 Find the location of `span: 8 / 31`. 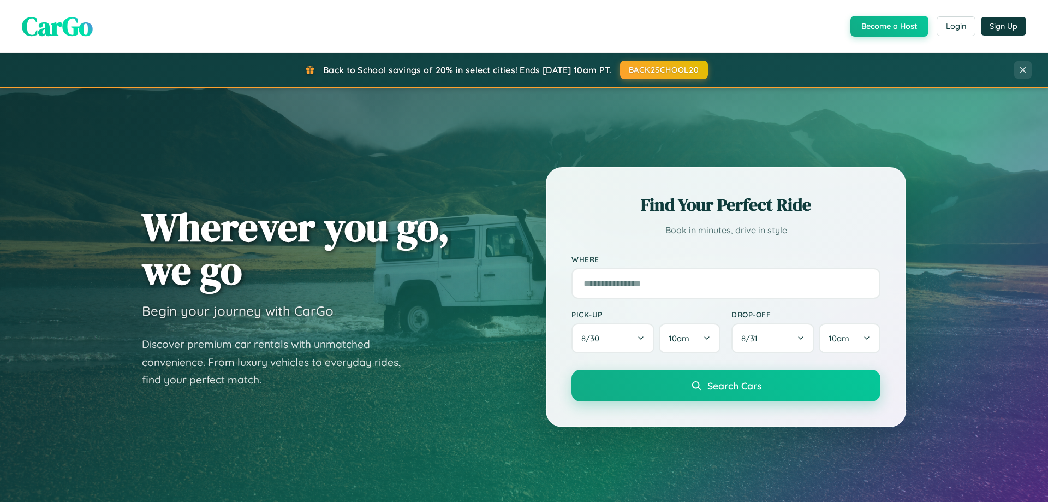

span: 8 / 31 is located at coordinates (752, 338).